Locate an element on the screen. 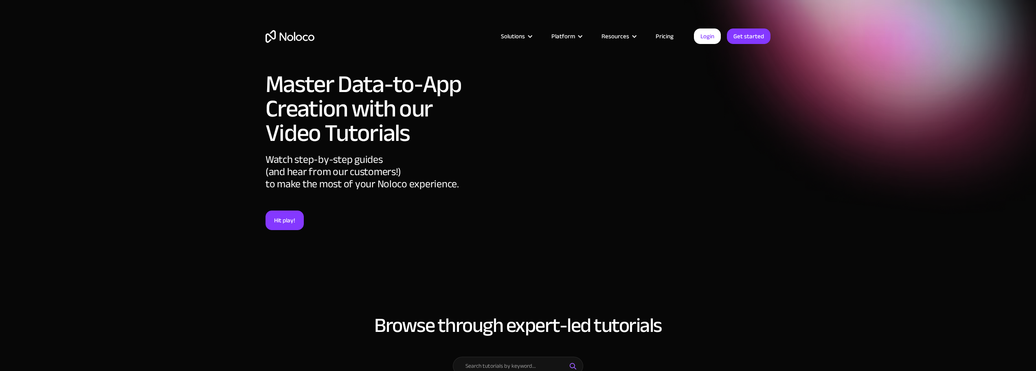  div: Watch step-by-step guides (and hear from our customers!) to make the most of your Noloco experience. is located at coordinates (368, 182).